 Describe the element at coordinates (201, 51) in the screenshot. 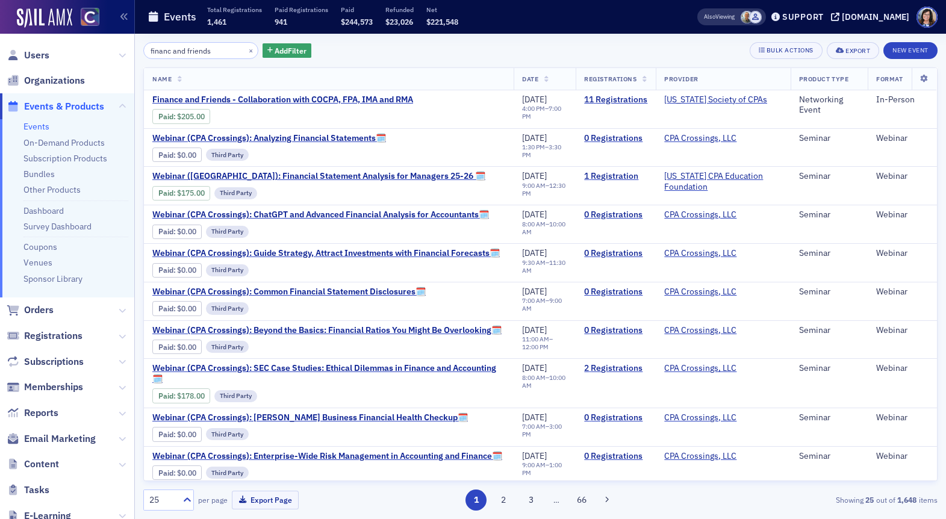

I see `input: Search…` at that location.